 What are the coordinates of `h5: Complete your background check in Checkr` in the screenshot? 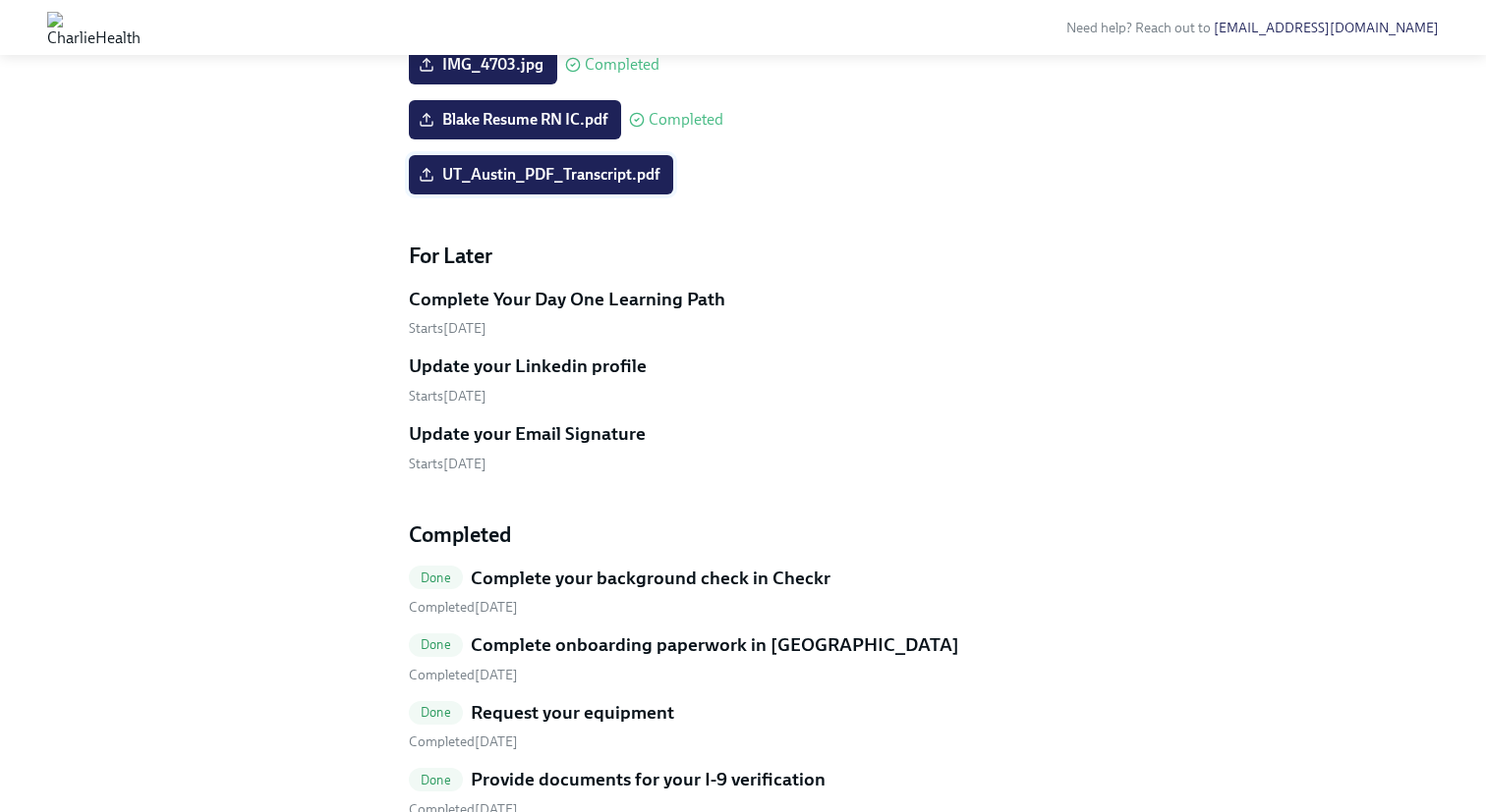 It's located at (650, 579).